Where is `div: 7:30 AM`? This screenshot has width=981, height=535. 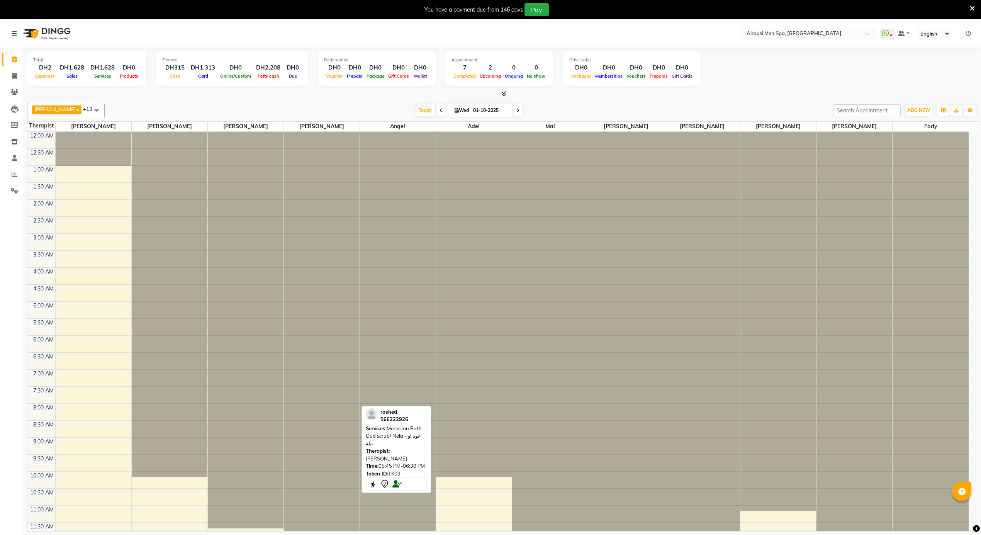
div: 7:30 AM is located at coordinates (43, 391).